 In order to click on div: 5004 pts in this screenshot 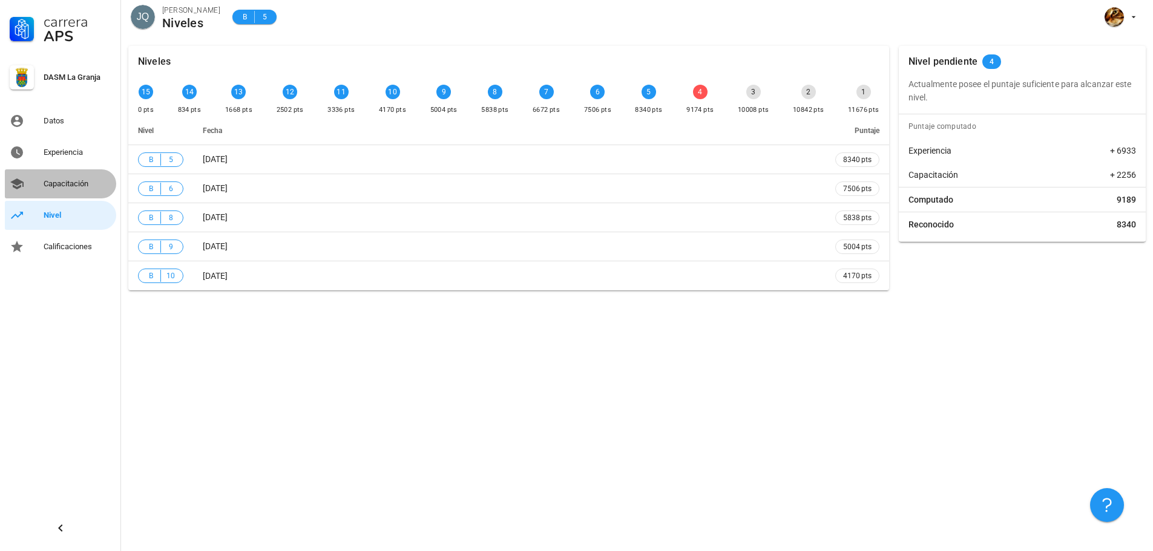, I will do `click(444, 110)`.